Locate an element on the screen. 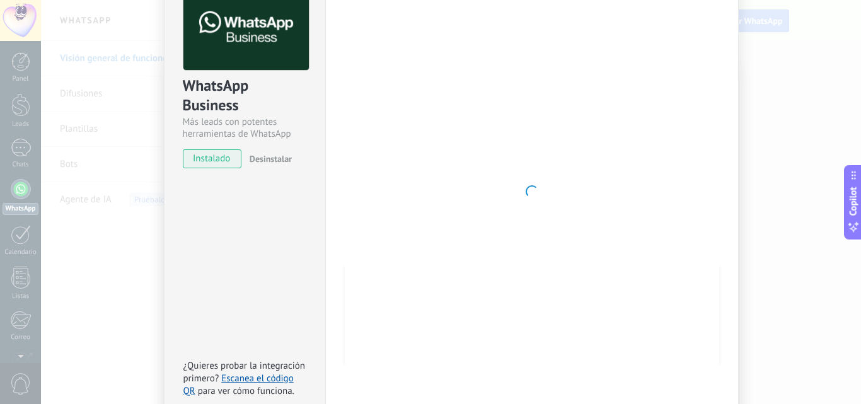  button: Desinstalar is located at coordinates (268, 159).